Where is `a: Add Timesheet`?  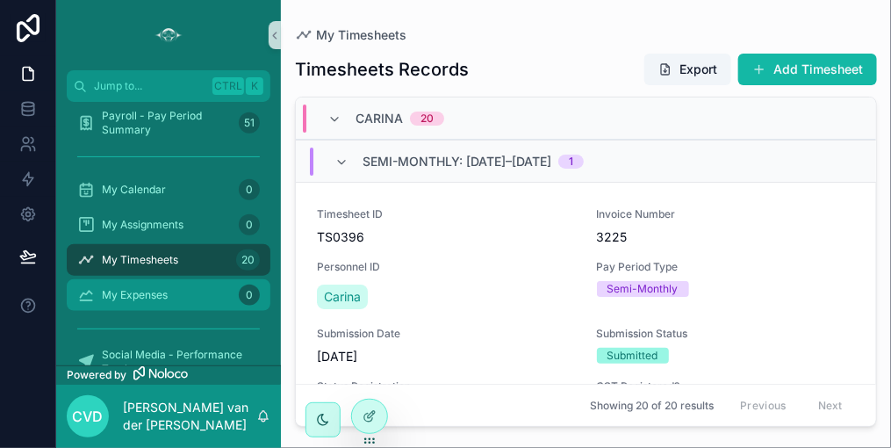
a: Add Timesheet is located at coordinates (807, 69).